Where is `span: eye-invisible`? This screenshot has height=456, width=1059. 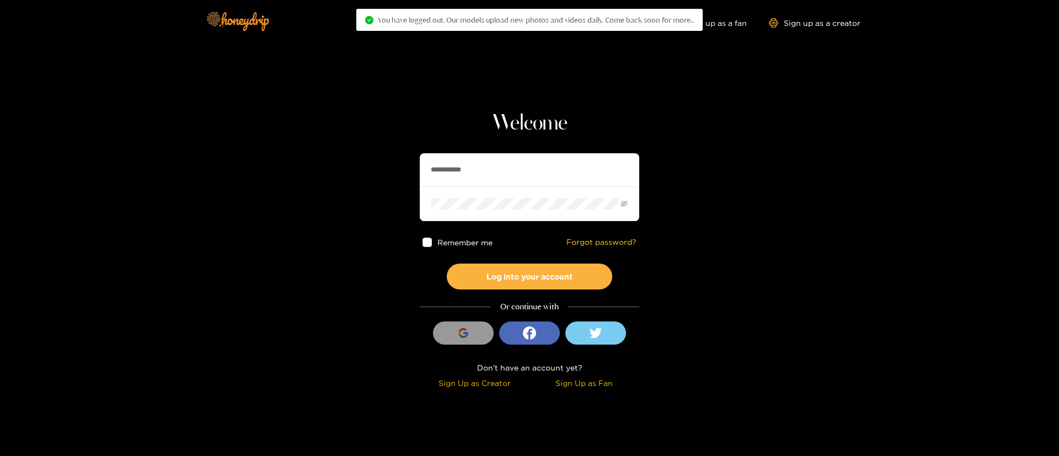
span: eye-invisible is located at coordinates (624, 204).